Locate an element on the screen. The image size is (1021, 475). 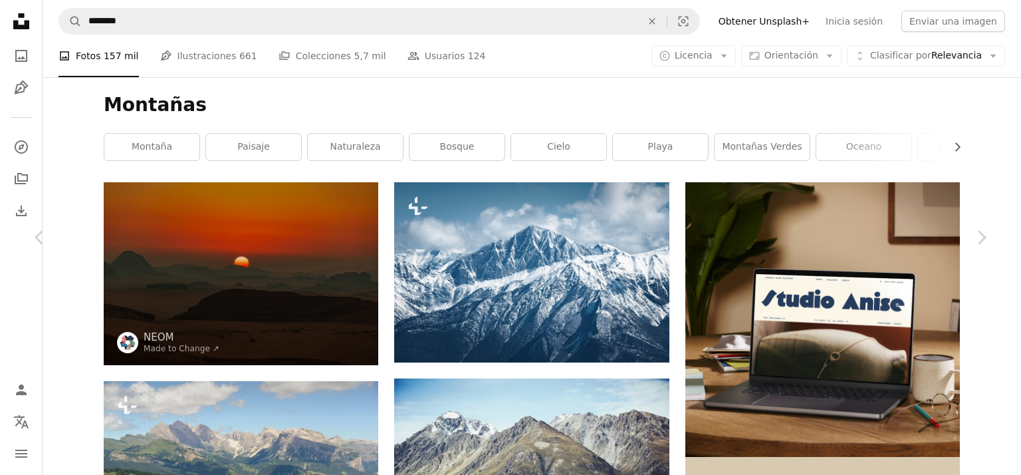
button: Idioma is located at coordinates (21, 422).